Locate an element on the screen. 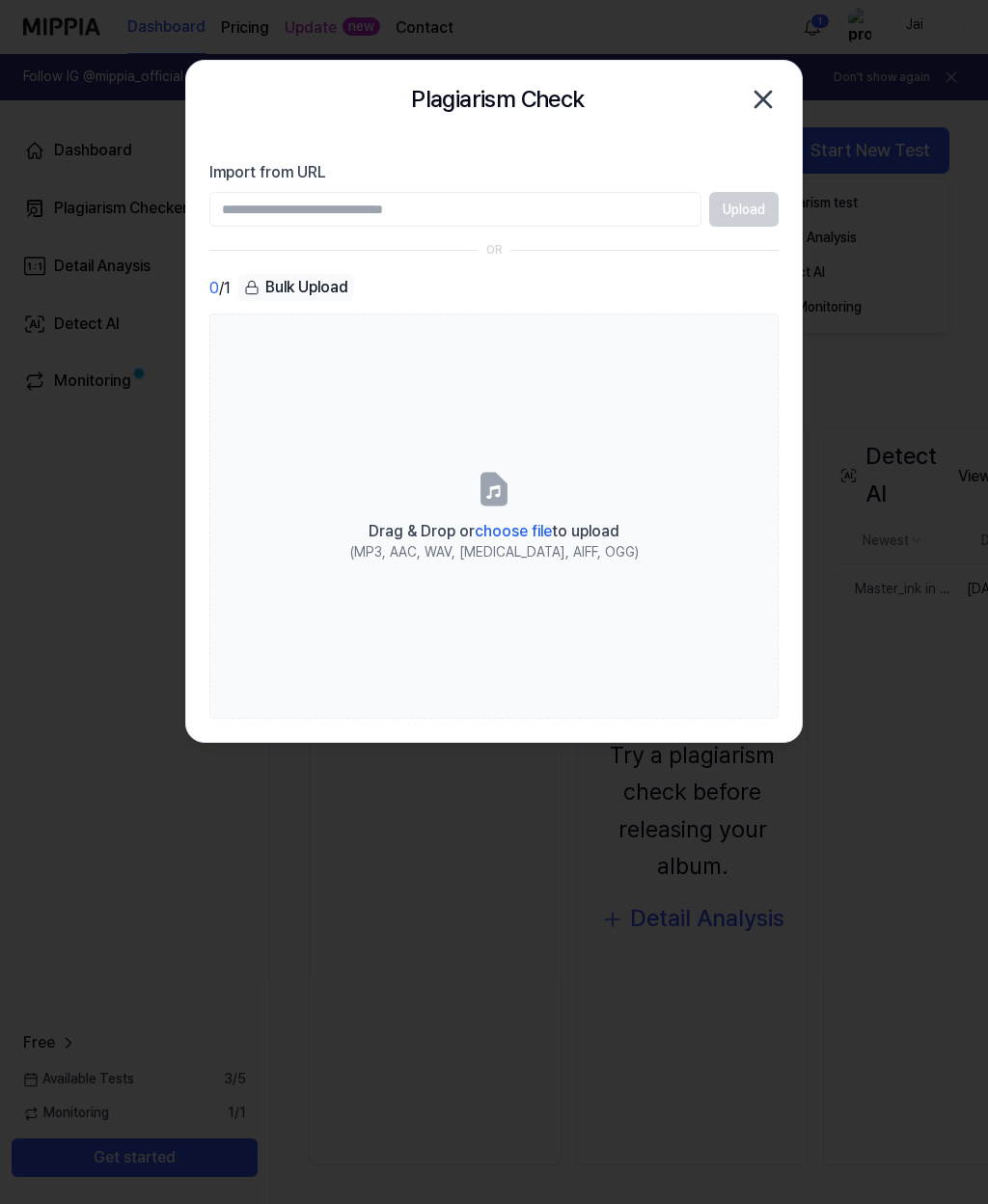  div: OR is located at coordinates (494, 250).